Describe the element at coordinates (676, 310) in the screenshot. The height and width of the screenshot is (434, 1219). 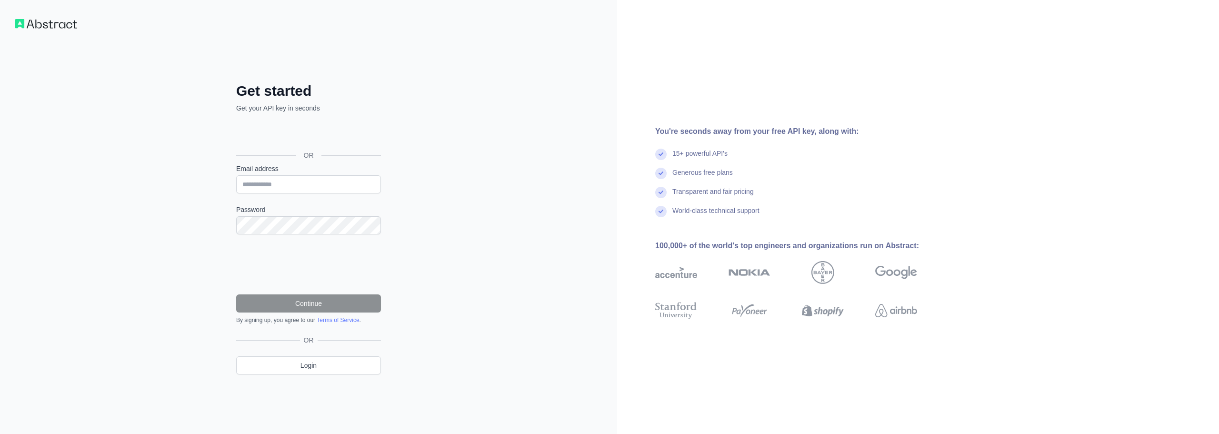
I see `img: stanford university` at that location.